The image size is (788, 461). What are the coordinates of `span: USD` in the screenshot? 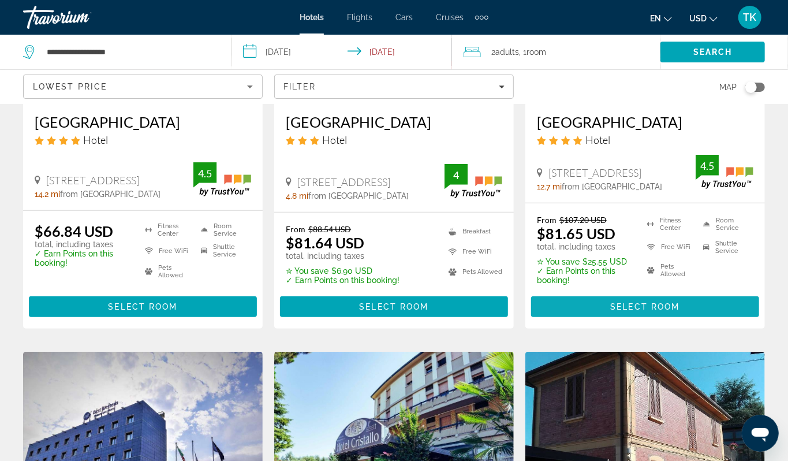 It's located at (698, 18).